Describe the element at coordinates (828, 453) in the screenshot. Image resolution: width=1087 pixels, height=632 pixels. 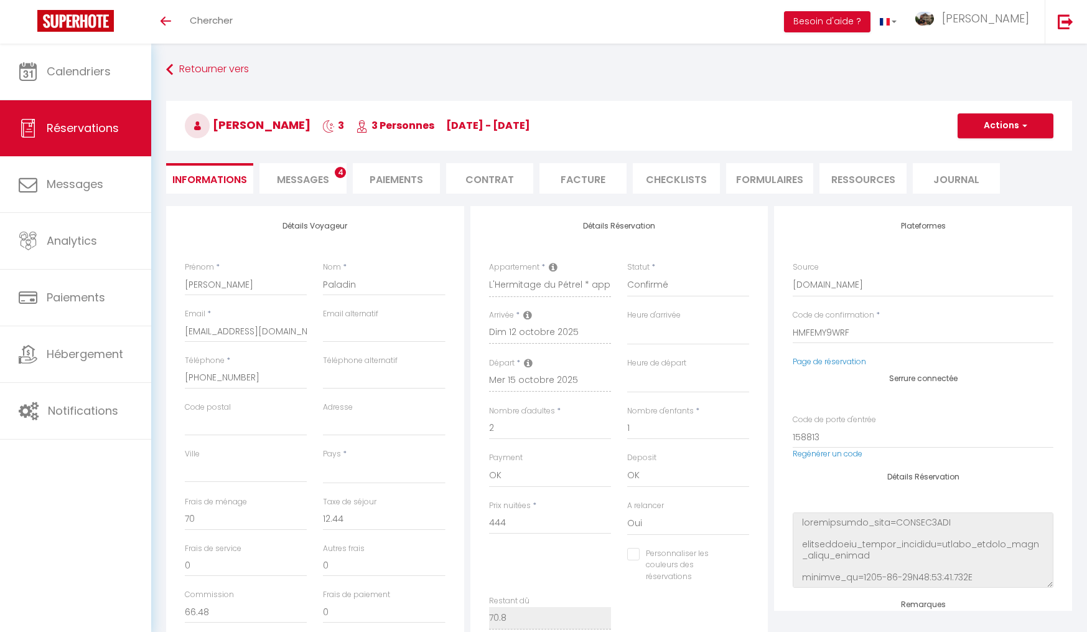
I see `a: Regénérer un code` at that location.